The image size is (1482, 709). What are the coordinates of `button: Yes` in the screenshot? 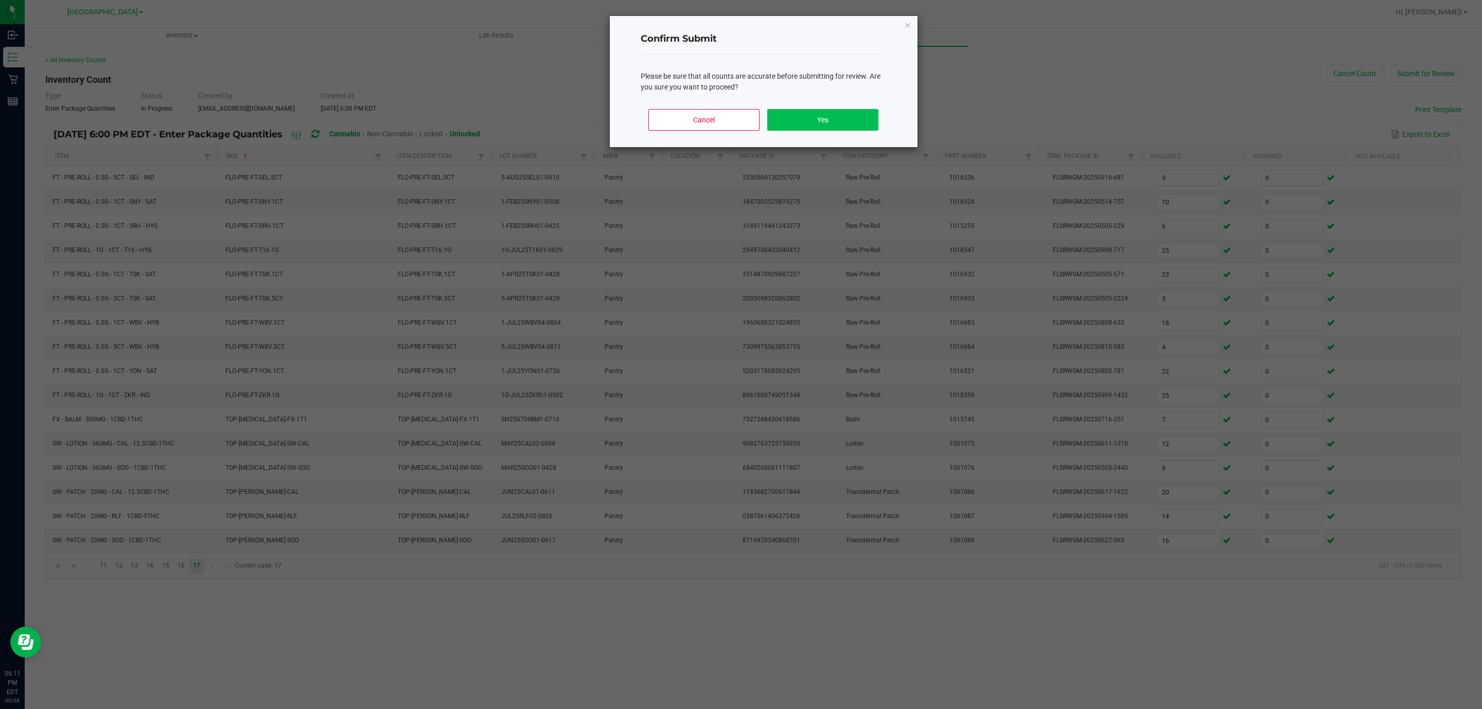 It's located at (822, 120).